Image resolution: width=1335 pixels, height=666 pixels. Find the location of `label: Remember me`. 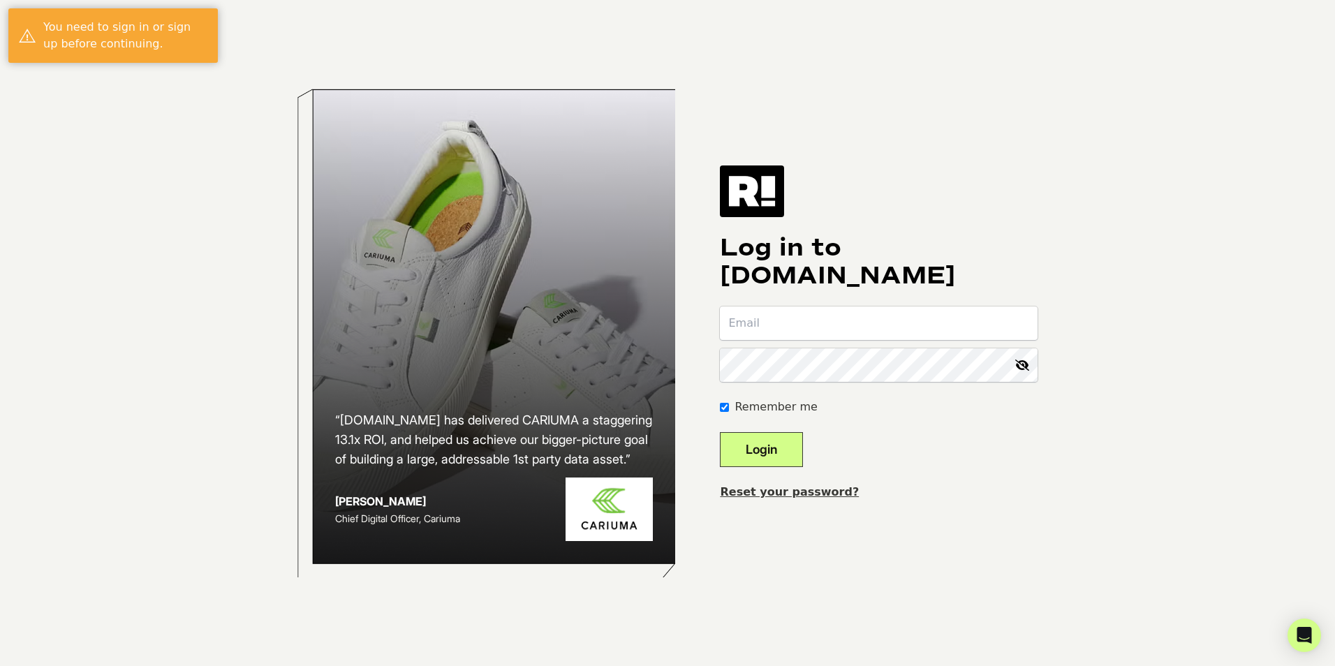

label: Remember me is located at coordinates (776, 407).